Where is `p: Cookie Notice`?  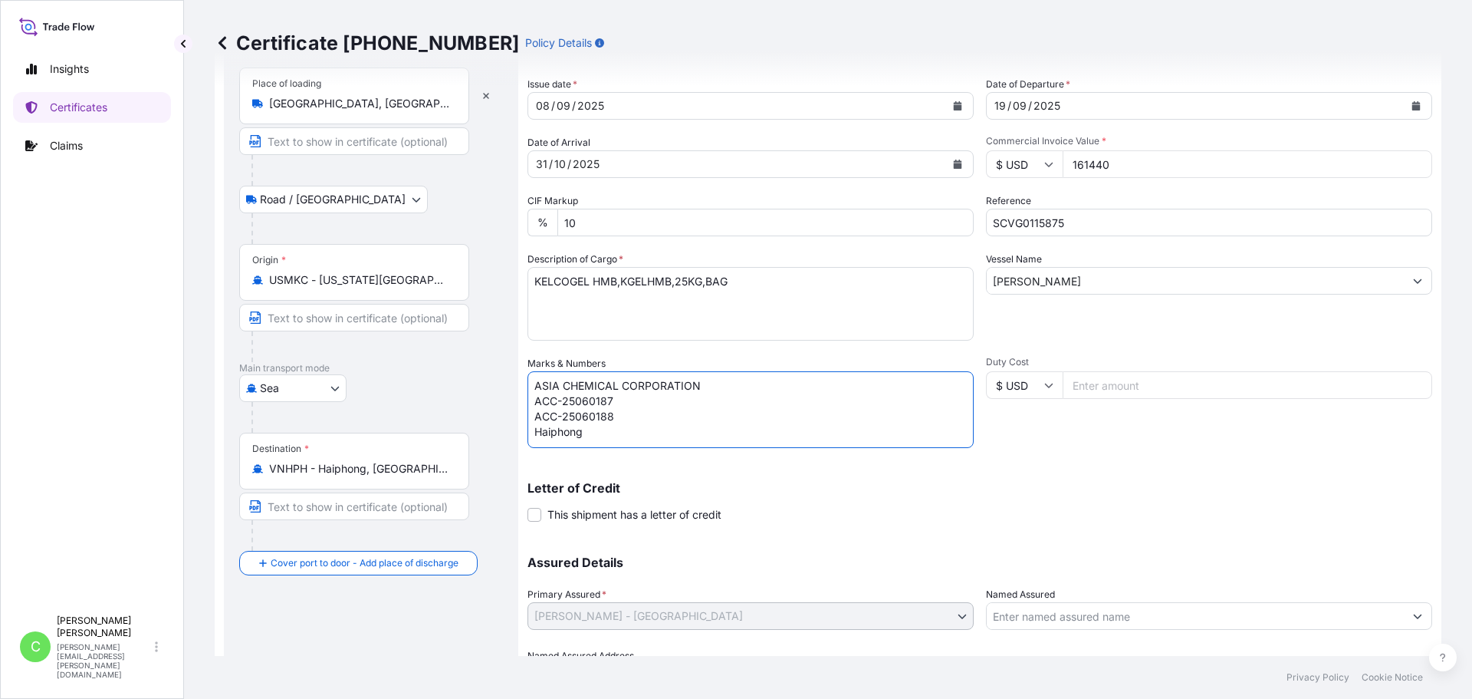 p: Cookie Notice is located at coordinates (1393, 677).